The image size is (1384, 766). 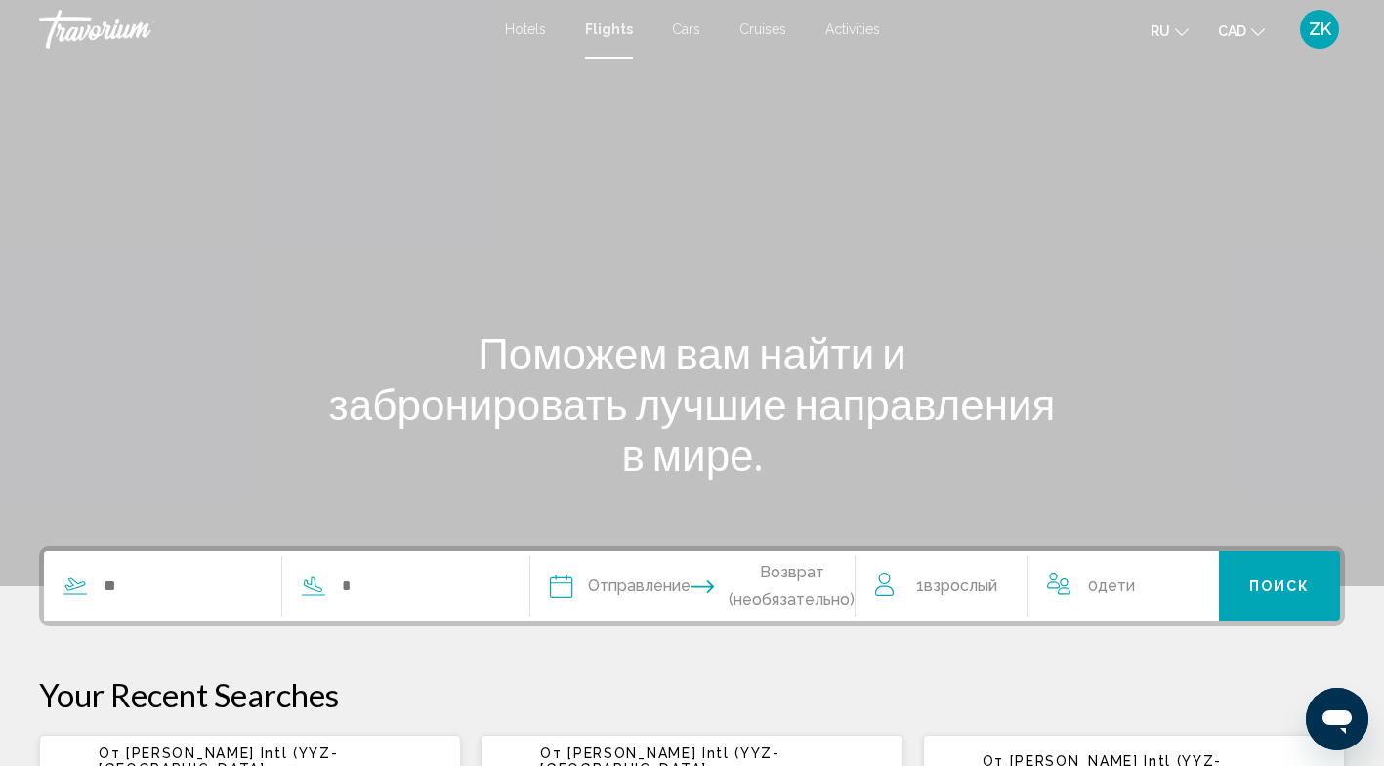 I want to click on span: ru, so click(x=1160, y=31).